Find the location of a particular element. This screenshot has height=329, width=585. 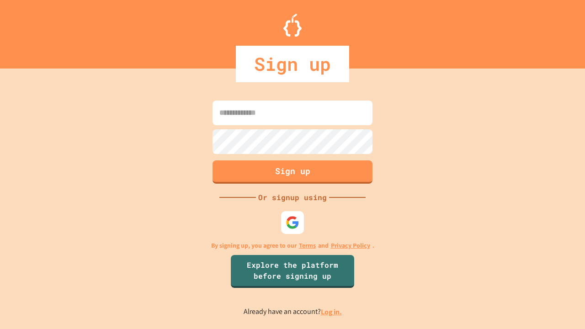

div: Sign up is located at coordinates (293, 64).